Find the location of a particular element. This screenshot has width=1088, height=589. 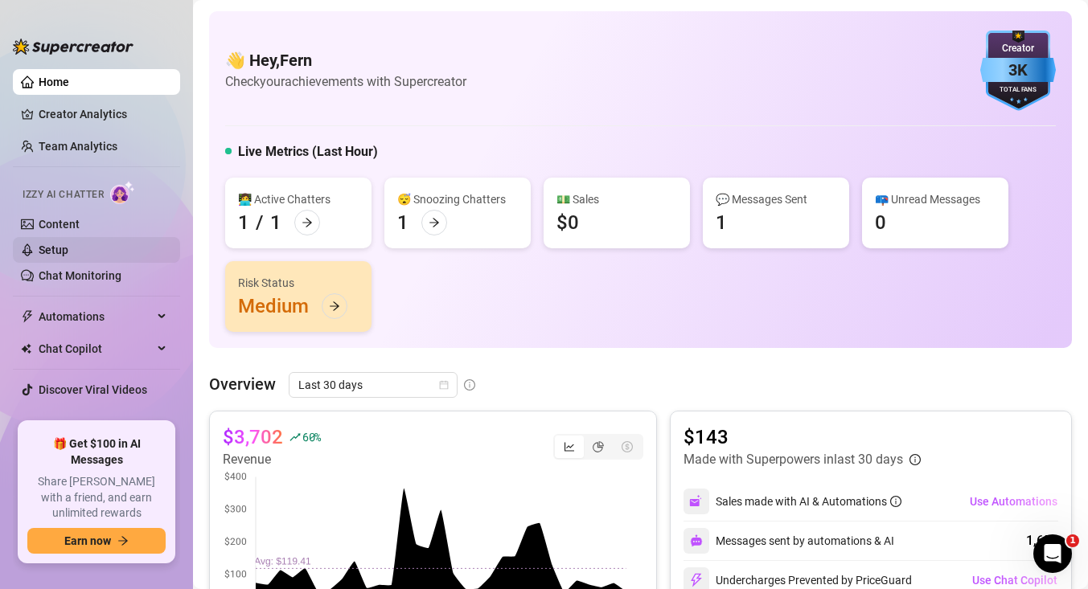

span: Chat Copilot is located at coordinates (96, 349).